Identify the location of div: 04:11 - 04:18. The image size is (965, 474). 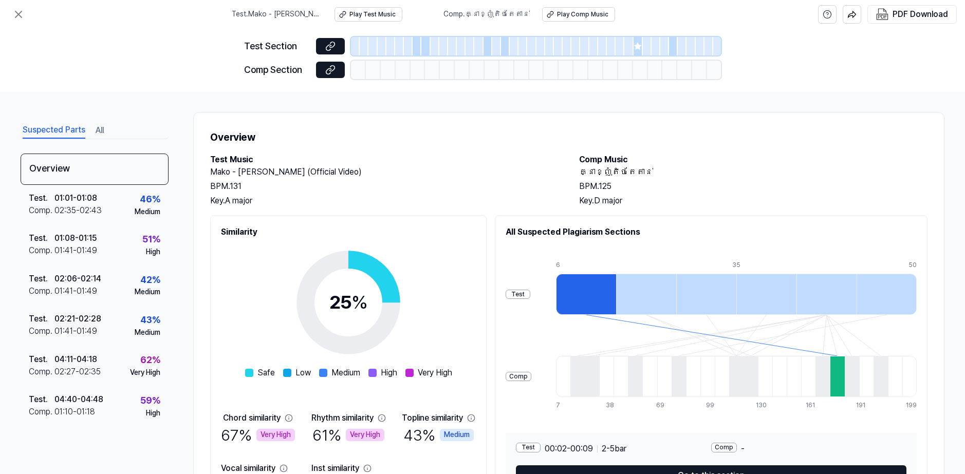
(76, 360).